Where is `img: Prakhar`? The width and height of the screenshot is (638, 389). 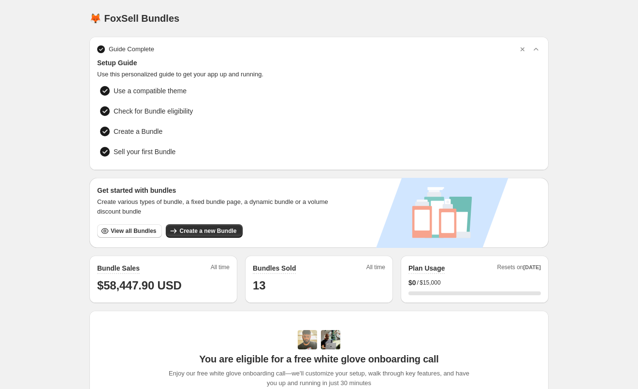 img: Prakhar is located at coordinates (330, 340).